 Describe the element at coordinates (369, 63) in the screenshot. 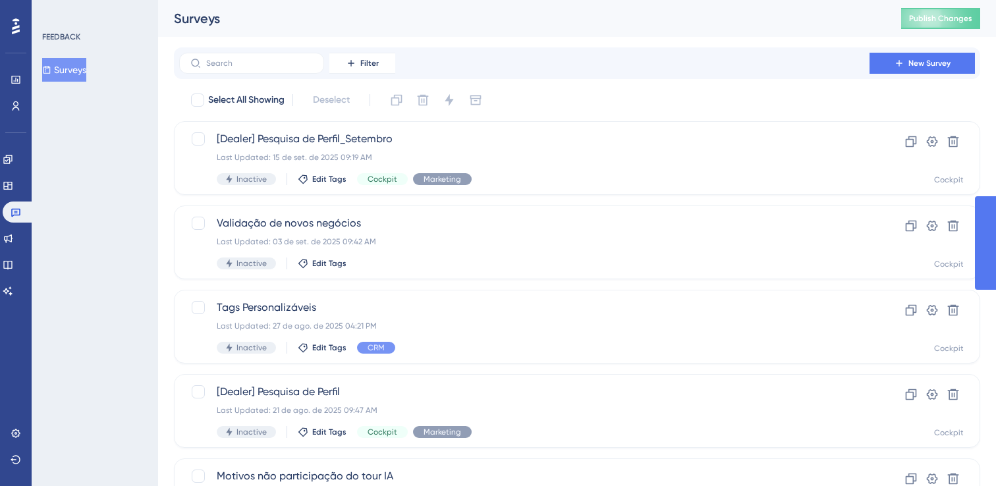

I see `span: Filter` at that location.